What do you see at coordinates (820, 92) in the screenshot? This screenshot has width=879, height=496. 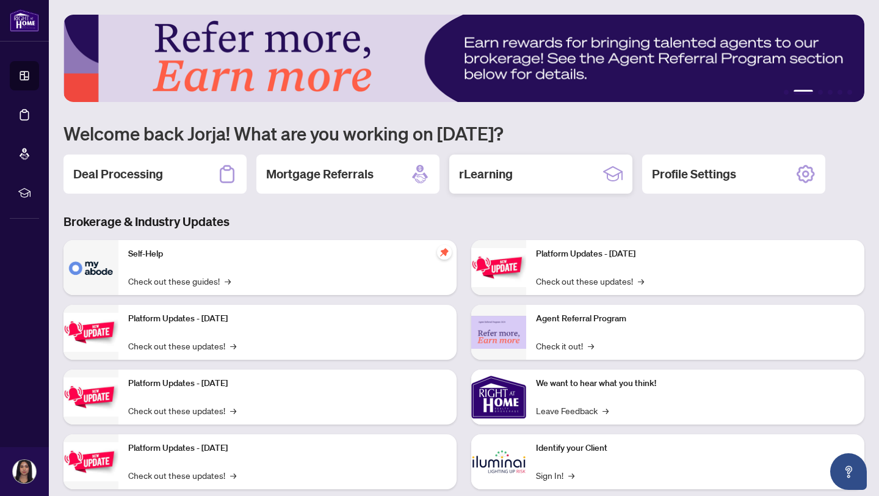 I see `button: 3` at bounding box center [820, 92].